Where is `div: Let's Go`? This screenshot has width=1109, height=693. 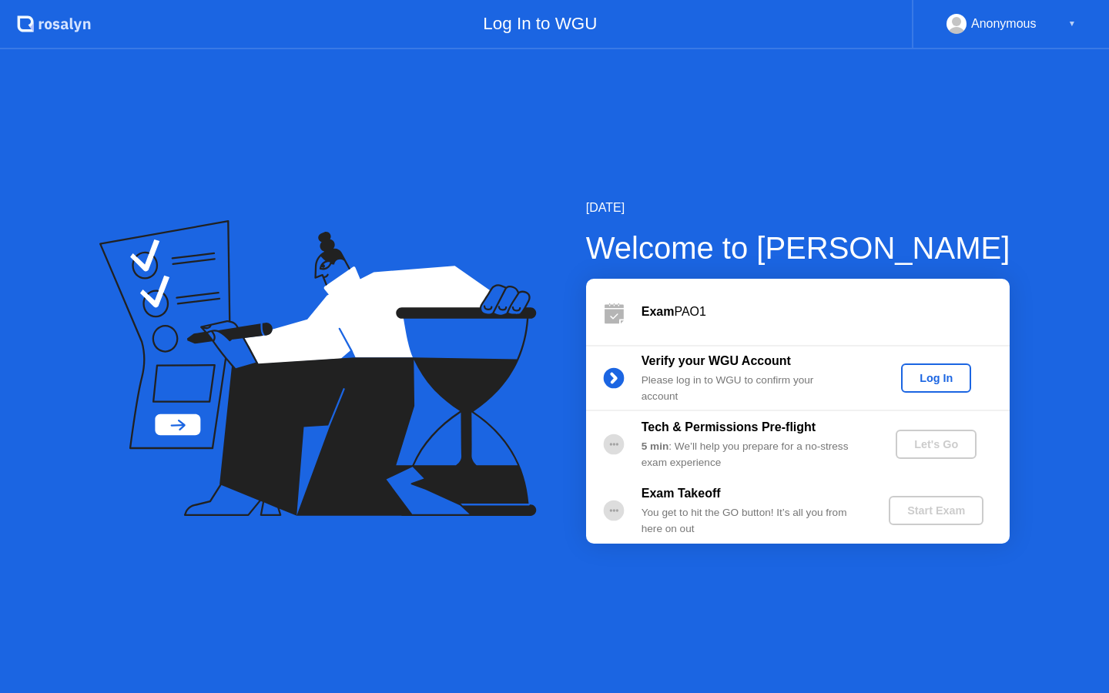 div: Let's Go is located at coordinates (936, 444).